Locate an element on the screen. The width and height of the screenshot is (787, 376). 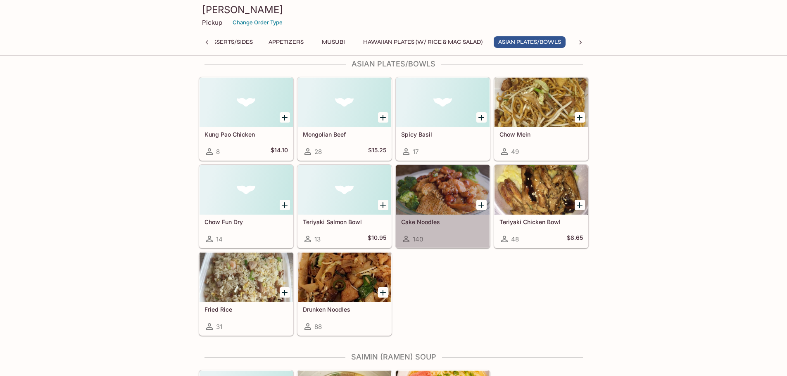
h5: Cake Noodles is located at coordinates (443, 222).